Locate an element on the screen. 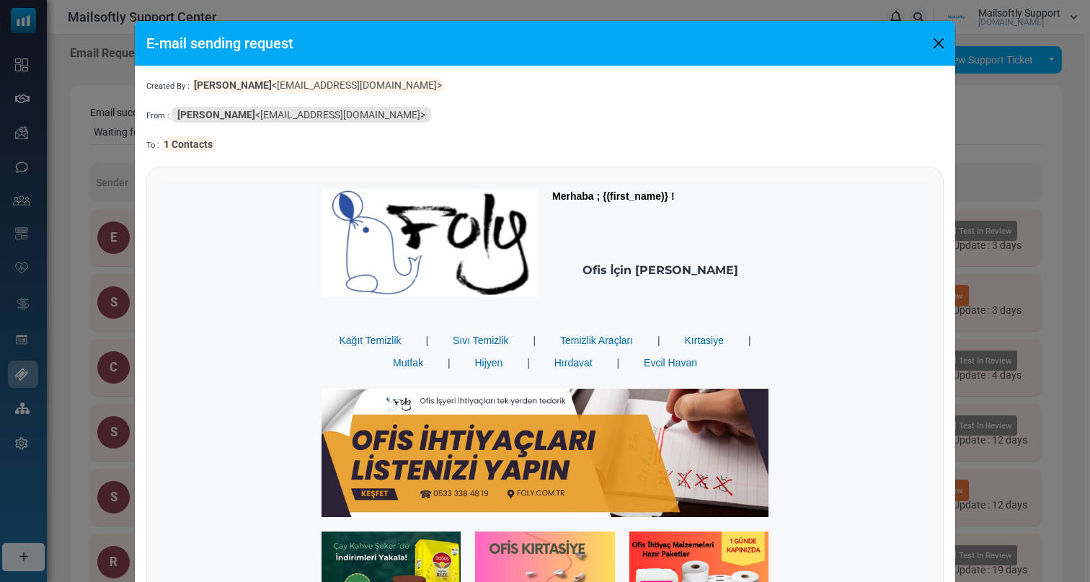 The width and height of the screenshot is (1090, 582). a: Menu item - Hırdavat is located at coordinates (573, 363).